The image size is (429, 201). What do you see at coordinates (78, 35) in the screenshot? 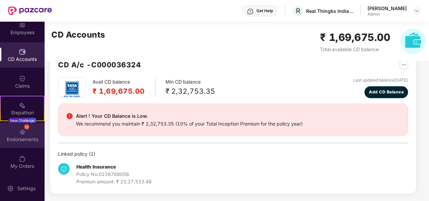
I see `h2: CD Accounts` at bounding box center [78, 35].